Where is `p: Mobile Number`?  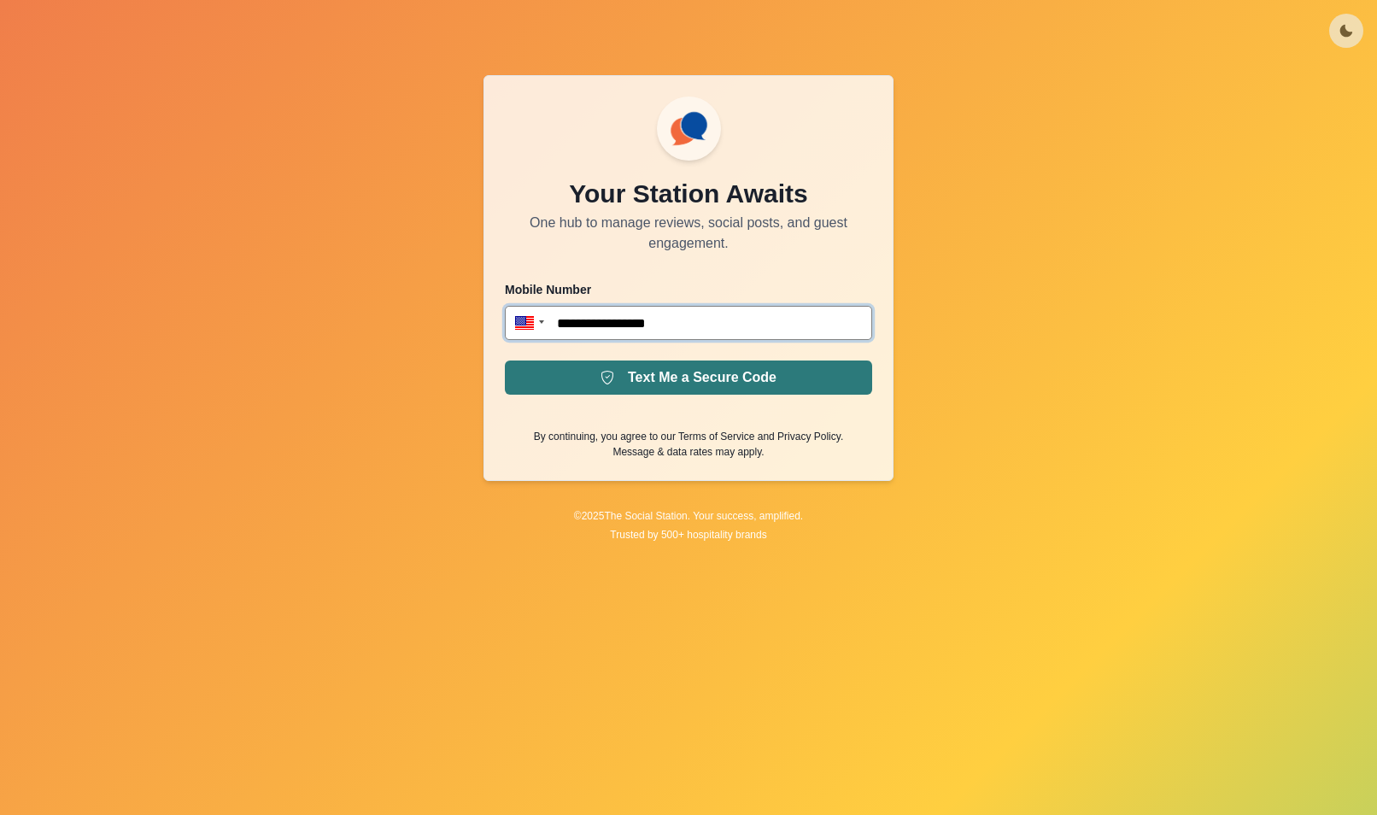 p: Mobile Number is located at coordinates (688, 289).